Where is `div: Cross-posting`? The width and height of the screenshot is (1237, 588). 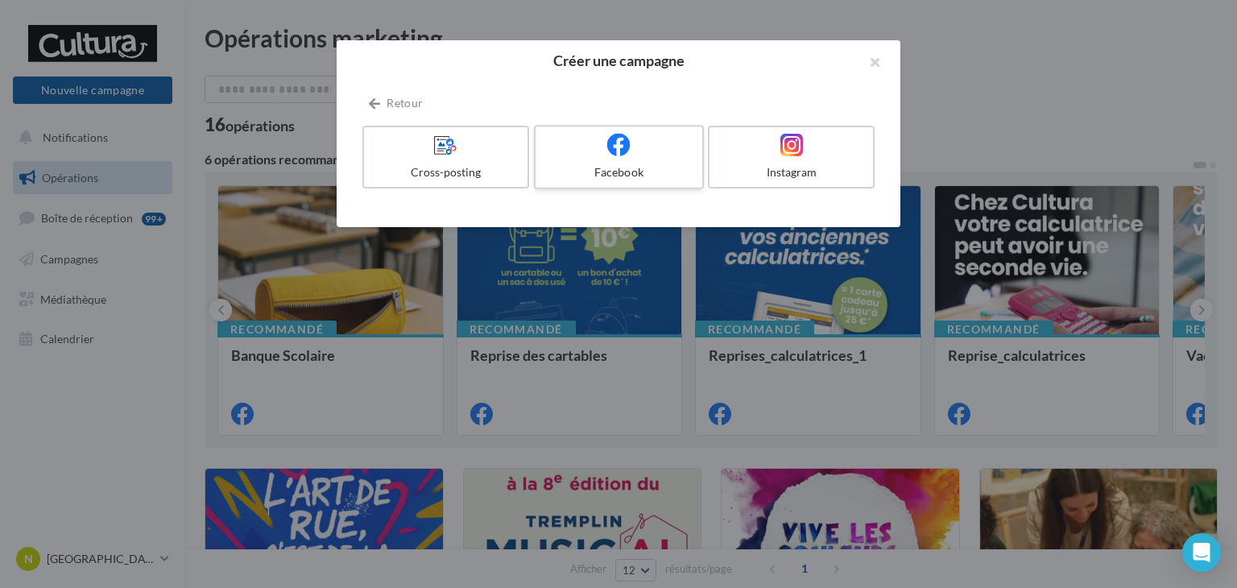 div: Cross-posting is located at coordinates (445, 172).